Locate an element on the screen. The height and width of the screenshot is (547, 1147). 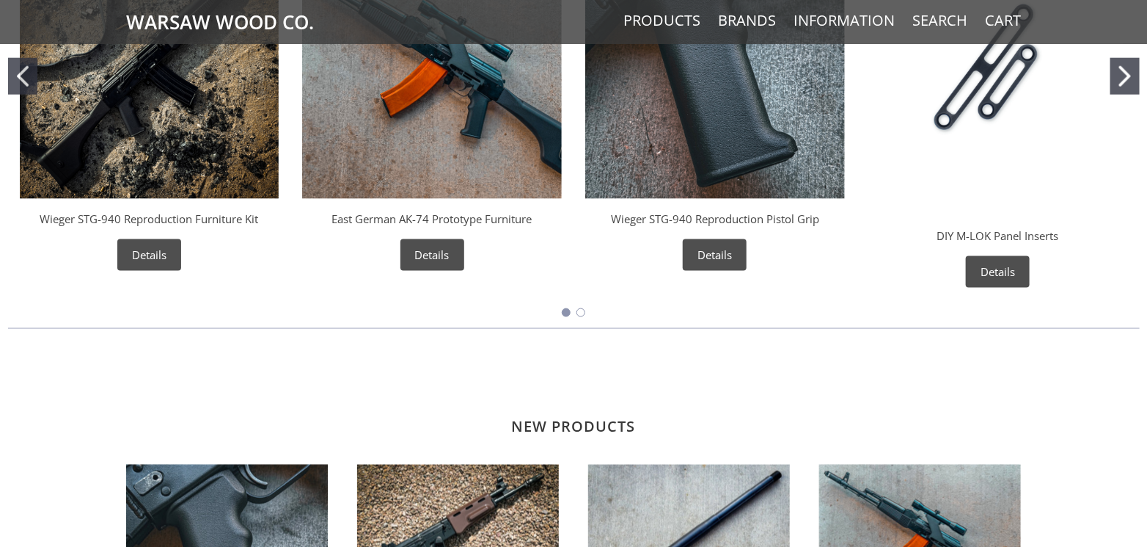
a: Products is located at coordinates (662, 21).